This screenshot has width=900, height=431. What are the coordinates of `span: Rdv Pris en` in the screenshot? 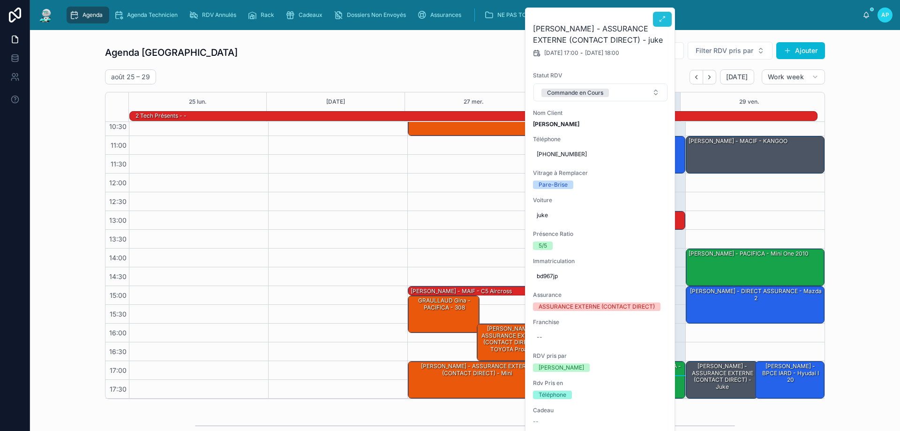 It's located at (600, 383).